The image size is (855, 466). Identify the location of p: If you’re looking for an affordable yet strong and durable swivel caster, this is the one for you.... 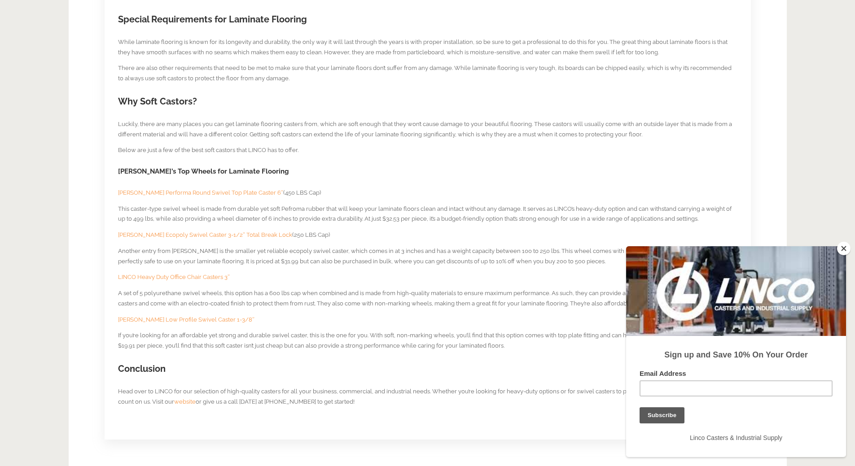
(428, 341).